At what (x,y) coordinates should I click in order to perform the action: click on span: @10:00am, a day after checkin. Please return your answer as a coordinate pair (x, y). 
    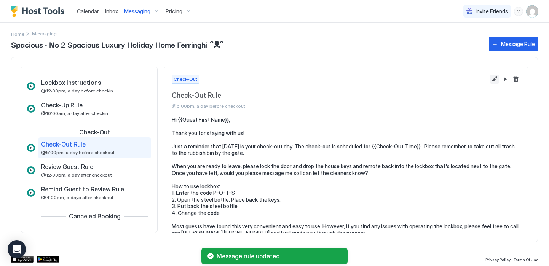
    Looking at the image, I should click on (75, 113).